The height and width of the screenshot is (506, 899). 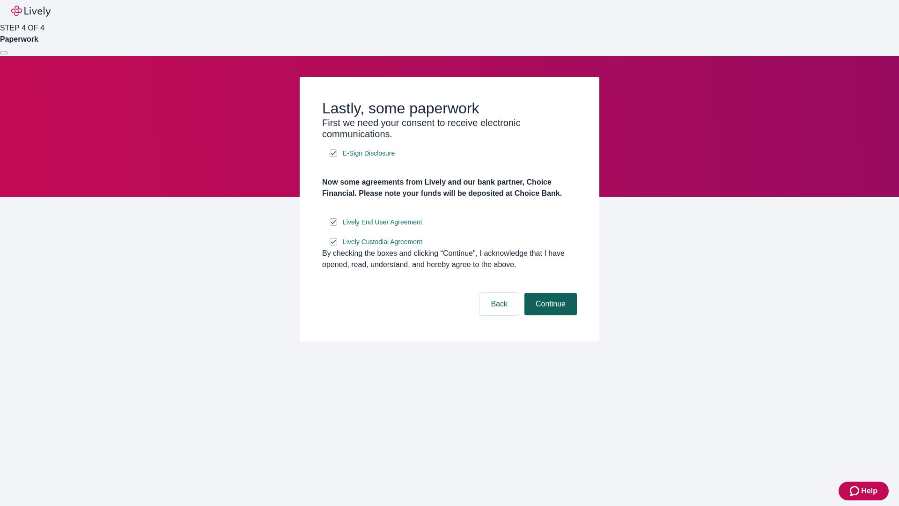 What do you see at coordinates (31, 11) in the screenshot?
I see `img: Lively` at bounding box center [31, 11].